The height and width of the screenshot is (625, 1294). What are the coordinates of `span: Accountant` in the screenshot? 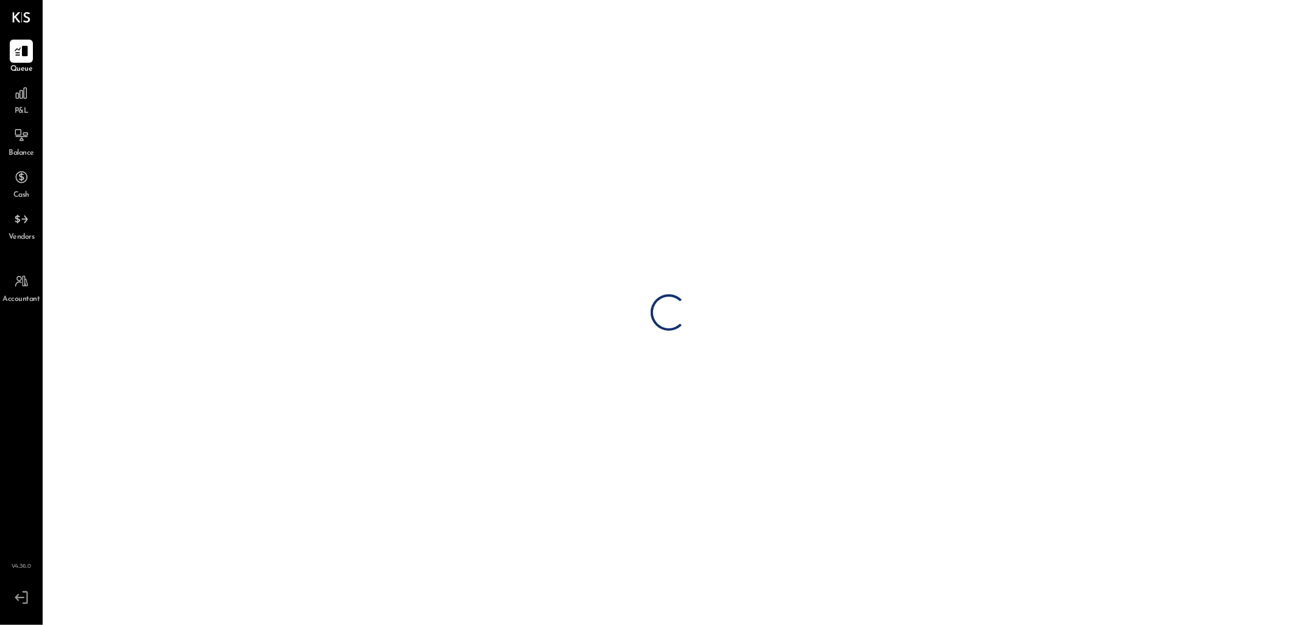 It's located at (21, 300).